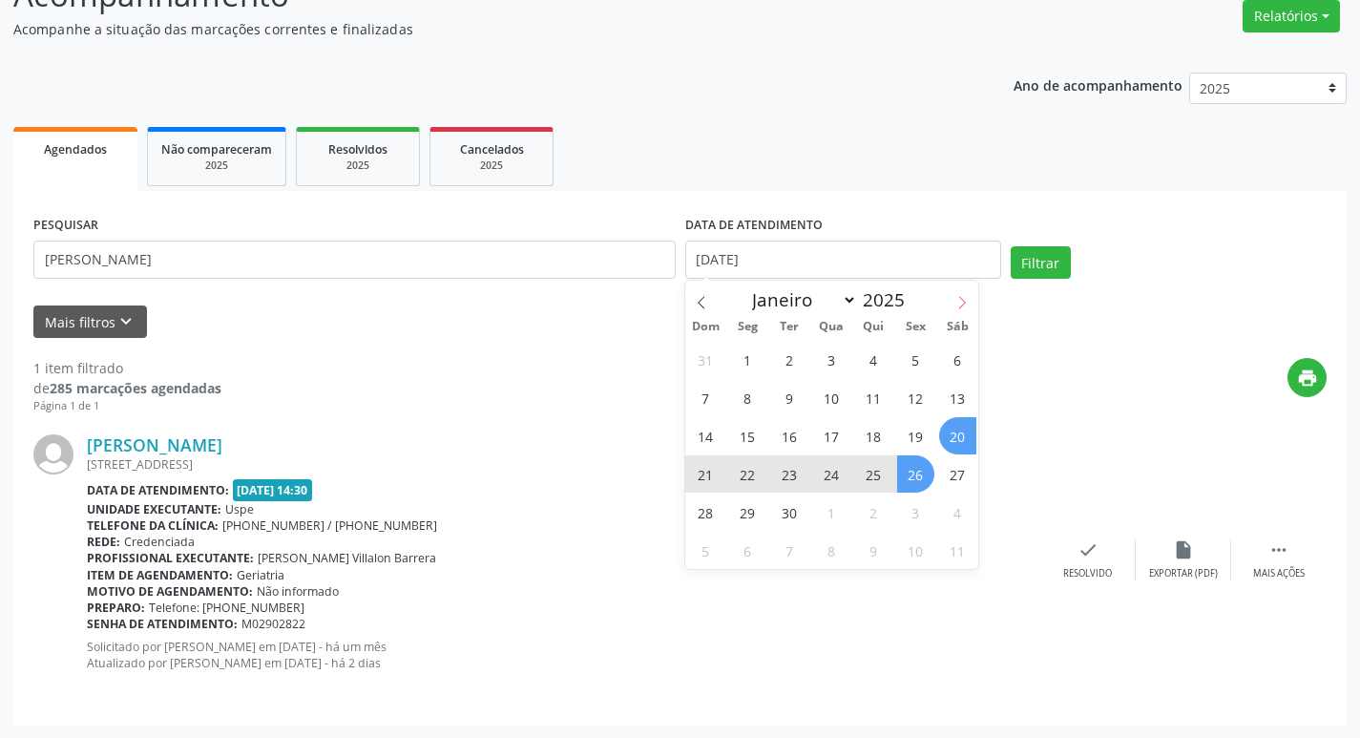 The width and height of the screenshot is (1360, 738). Describe the element at coordinates (747, 326) in the screenshot. I see `span: Seg` at that location.